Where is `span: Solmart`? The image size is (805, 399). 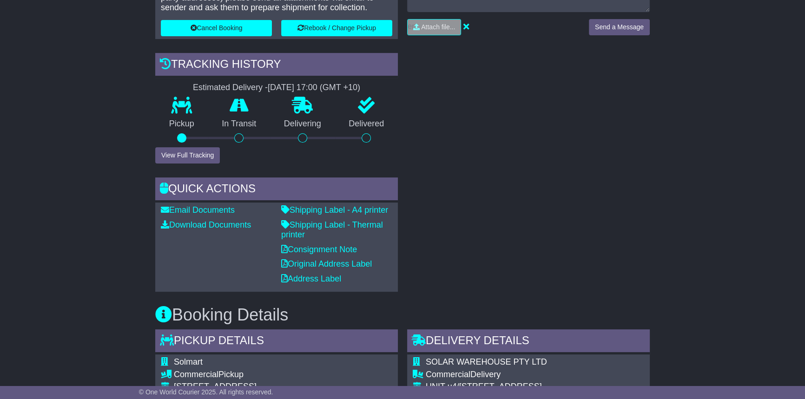
span: Solmart is located at coordinates (188, 362).